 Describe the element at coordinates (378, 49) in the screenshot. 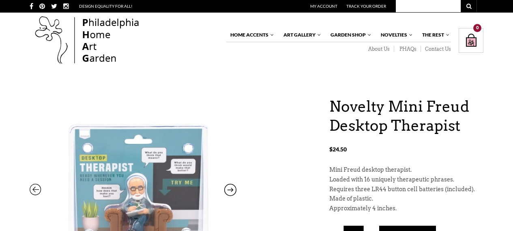

I see `a: About Us` at that location.